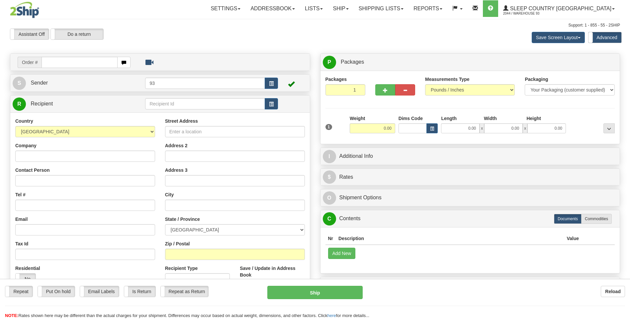 The width and height of the screenshot is (630, 319). I want to click on a: Addressbook, so click(273, 9).